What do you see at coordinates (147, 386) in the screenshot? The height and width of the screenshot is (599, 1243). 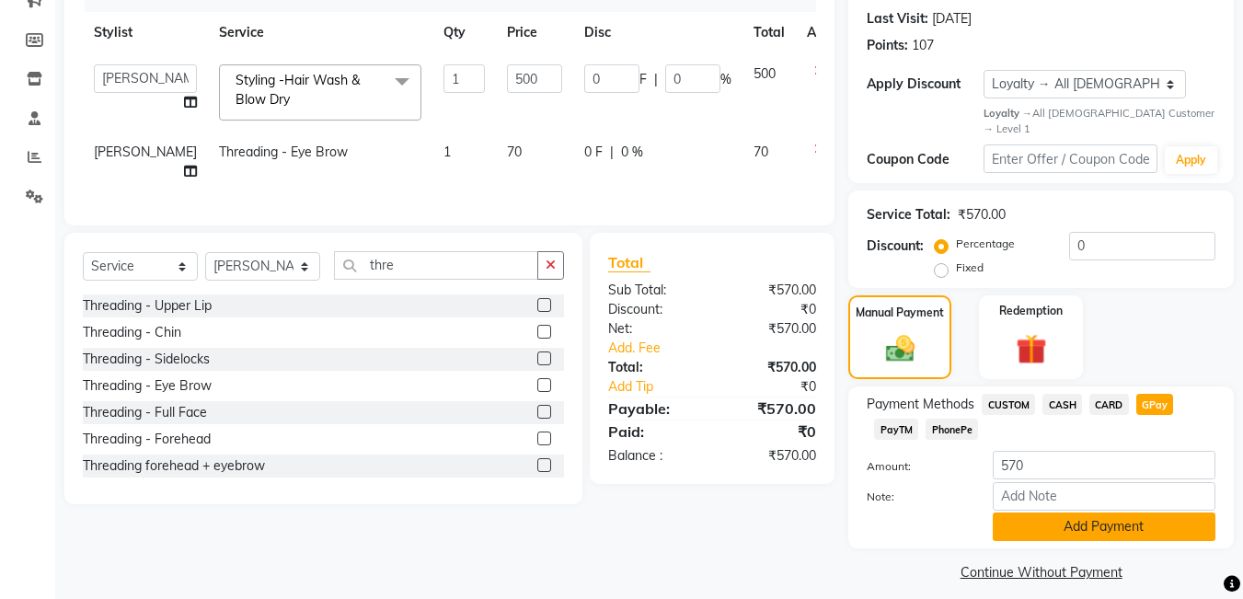 I see `div: Threading - Eye Brow` at bounding box center [147, 386].